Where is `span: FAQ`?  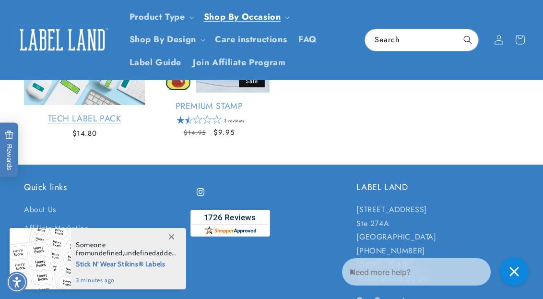 span: FAQ is located at coordinates (307, 39).